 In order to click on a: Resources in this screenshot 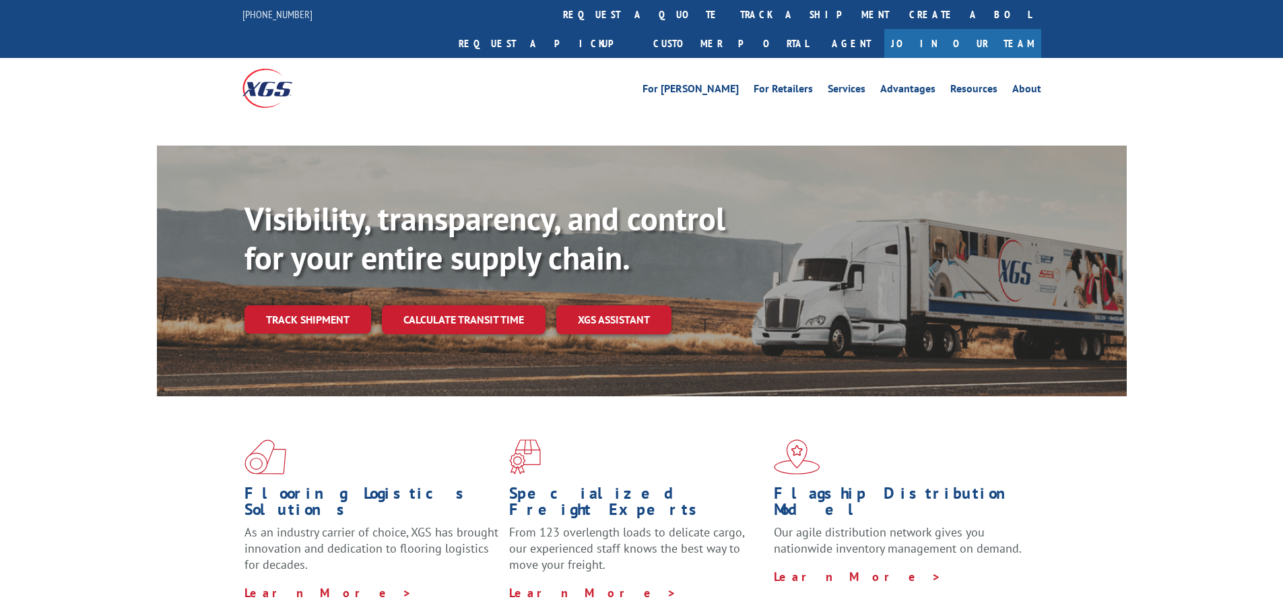, I will do `click(974, 91)`.